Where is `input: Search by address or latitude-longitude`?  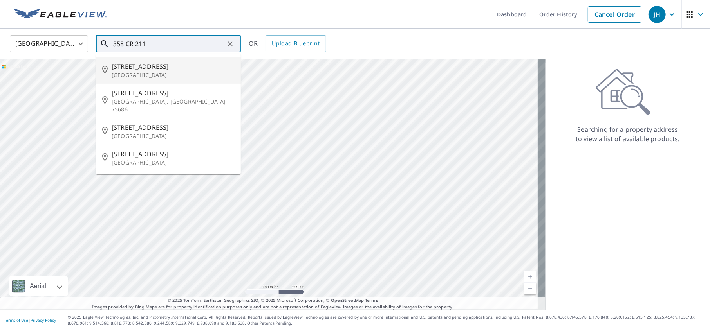
input: Search by address or latitude-longitude is located at coordinates (169, 44).